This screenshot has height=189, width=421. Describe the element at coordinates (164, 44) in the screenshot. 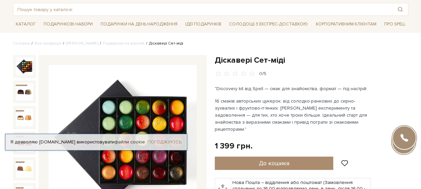

I see `li: Діскавері Сет-міді` at that location.